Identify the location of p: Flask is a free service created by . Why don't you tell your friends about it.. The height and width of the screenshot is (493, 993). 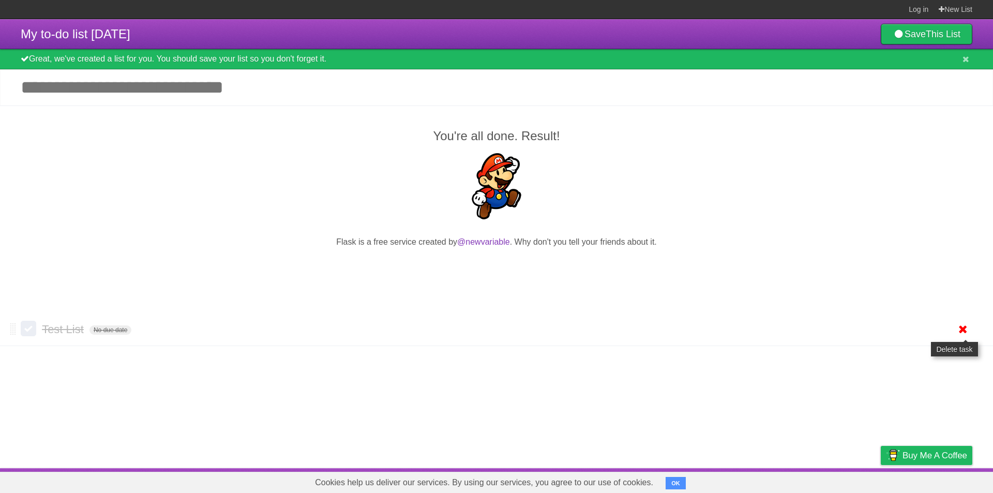
(497, 242).